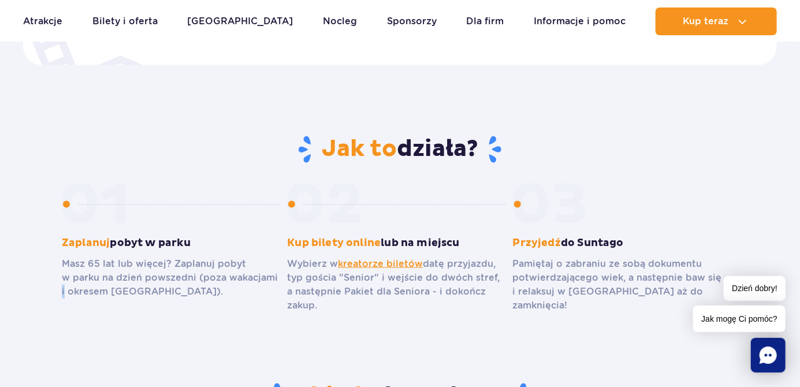  I want to click on h3: pobyt w parku, so click(170, 243).